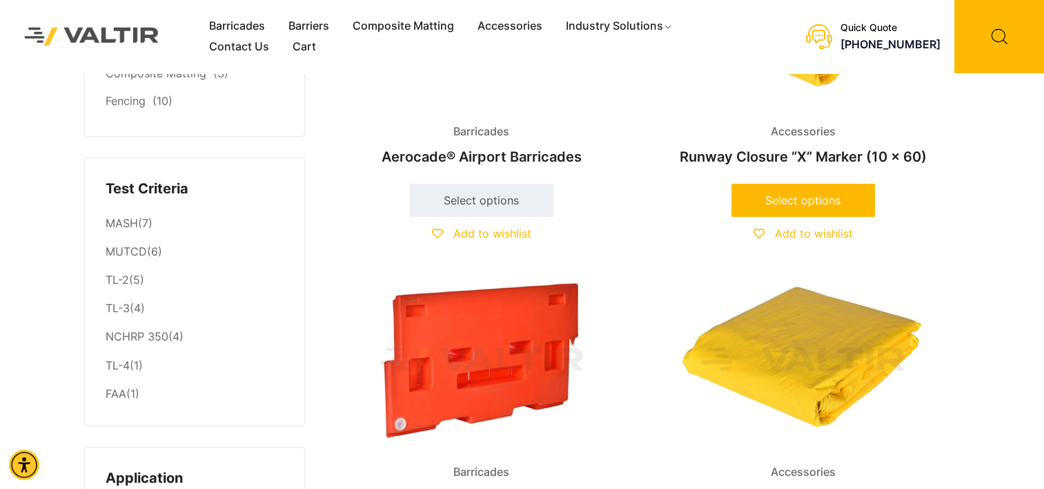  What do you see at coordinates (221, 73) in the screenshot?
I see `span: (3)` at bounding box center [221, 73].